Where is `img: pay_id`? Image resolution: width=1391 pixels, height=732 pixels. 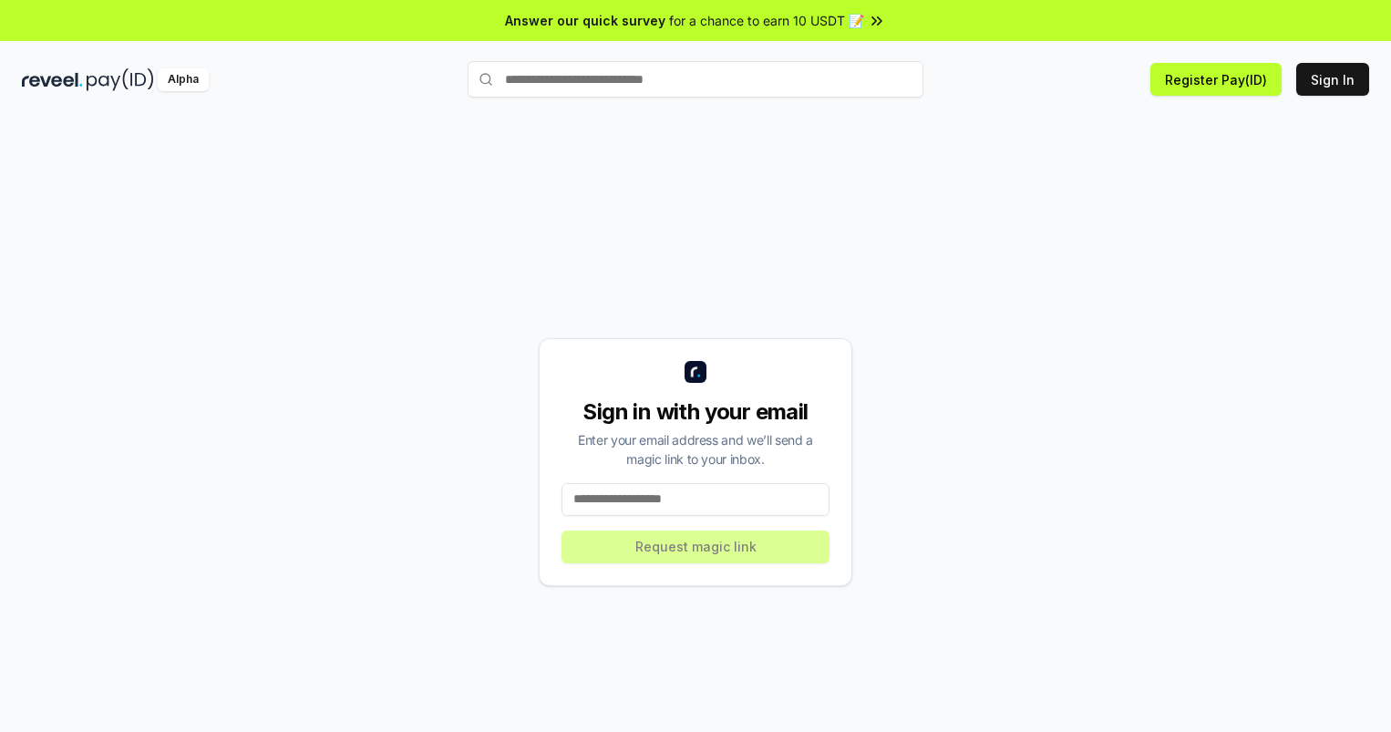 img: pay_id is located at coordinates (120, 79).